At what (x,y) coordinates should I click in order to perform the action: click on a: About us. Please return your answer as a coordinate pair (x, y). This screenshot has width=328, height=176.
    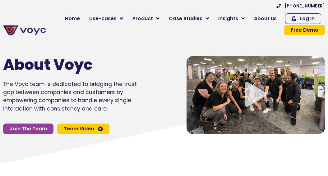
    Looking at the image, I should click on (265, 19).